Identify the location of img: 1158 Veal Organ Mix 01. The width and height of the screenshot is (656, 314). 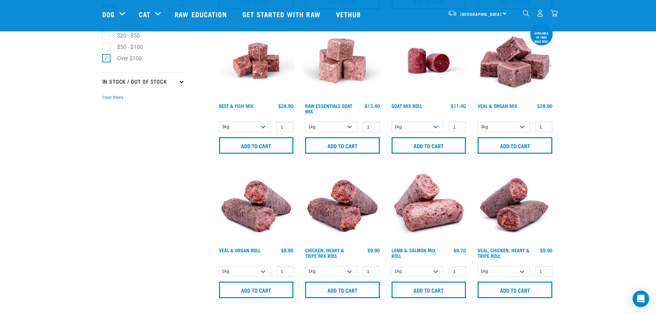
(515, 61).